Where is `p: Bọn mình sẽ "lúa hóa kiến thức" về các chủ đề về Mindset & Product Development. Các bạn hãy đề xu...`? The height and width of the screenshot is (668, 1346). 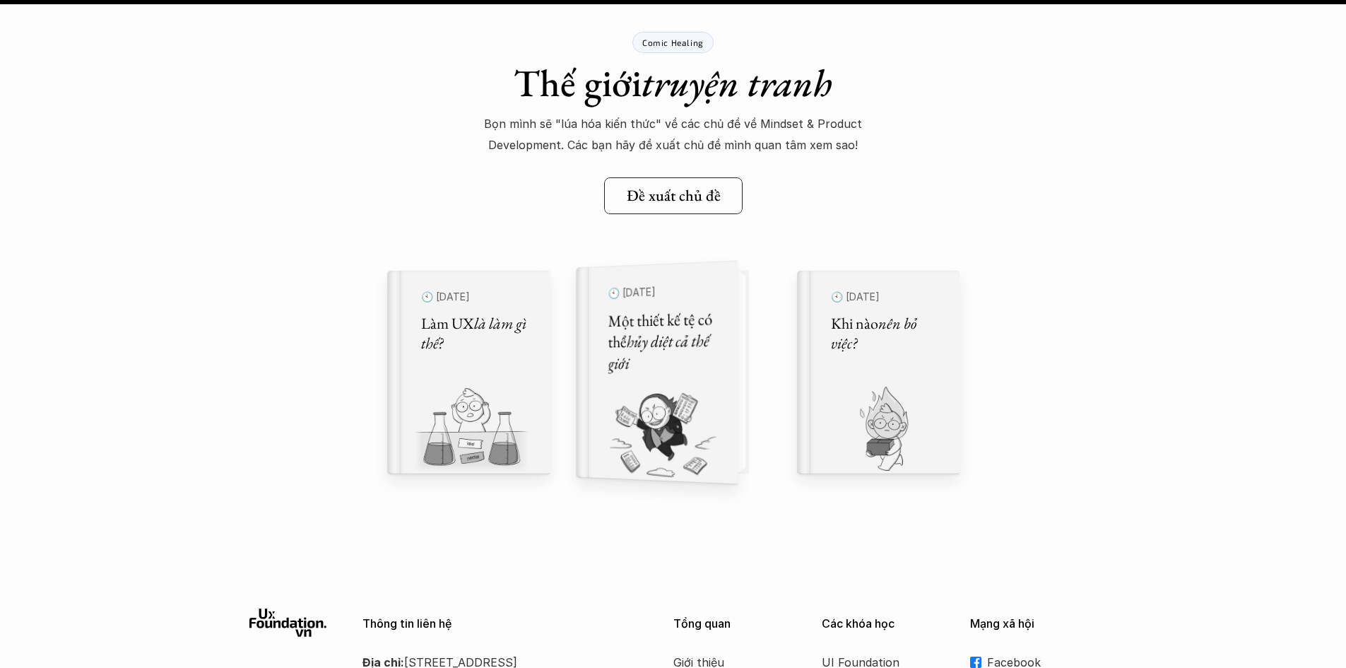
p: Bọn mình sẽ "lúa hóa kiến thức" về các chủ đề về Mindset & Product Development. Các bạn hãy đề xu... is located at coordinates (673, 134).